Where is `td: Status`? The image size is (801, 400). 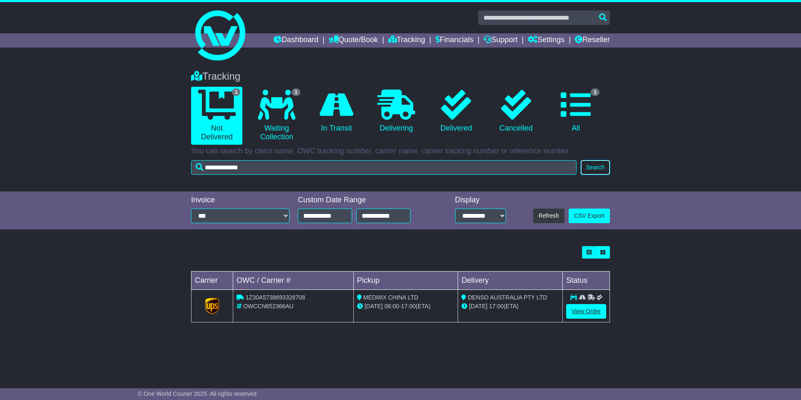 td: Status is located at coordinates (586, 281).